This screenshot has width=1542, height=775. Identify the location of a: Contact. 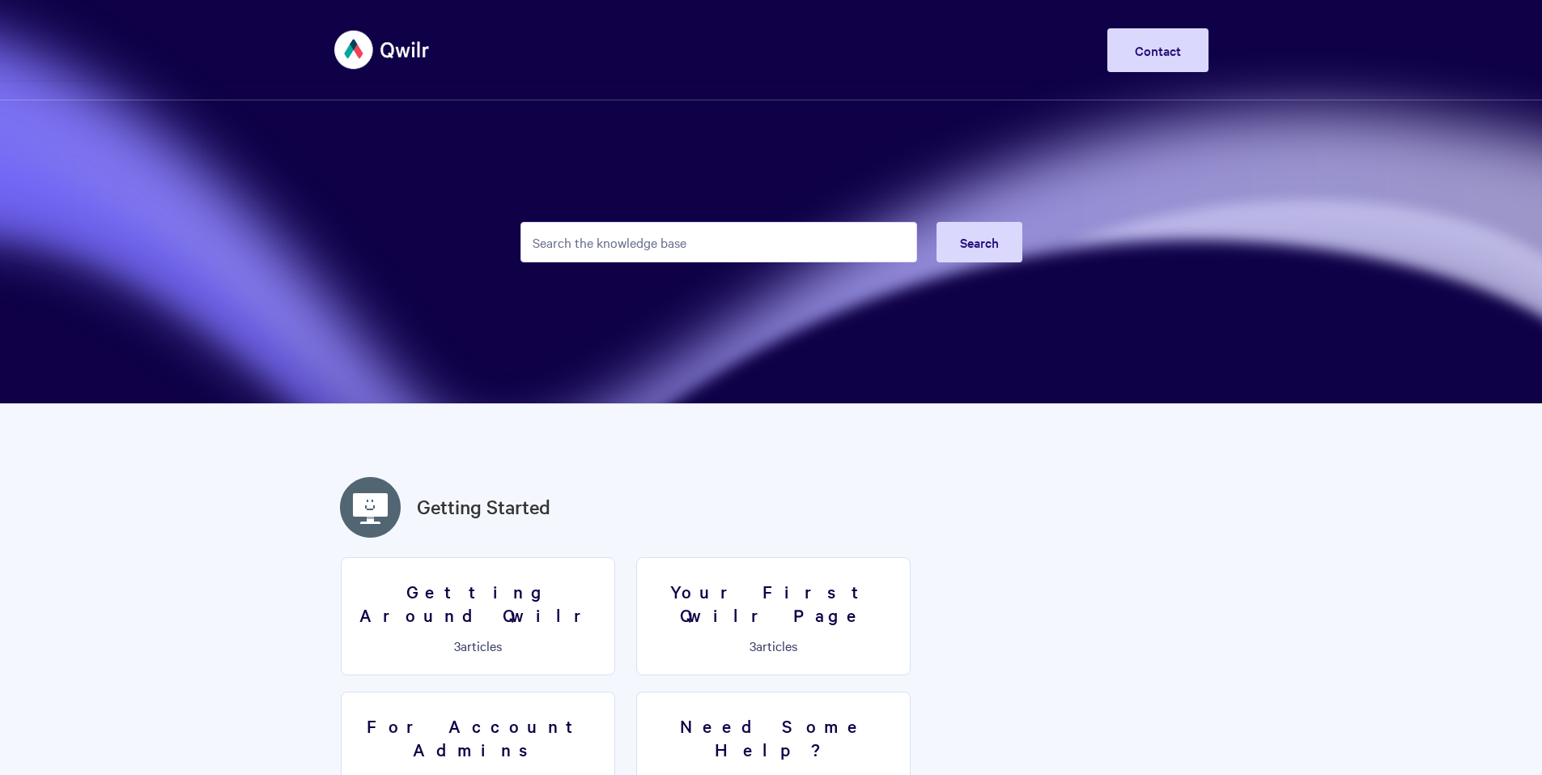
(1157, 50).